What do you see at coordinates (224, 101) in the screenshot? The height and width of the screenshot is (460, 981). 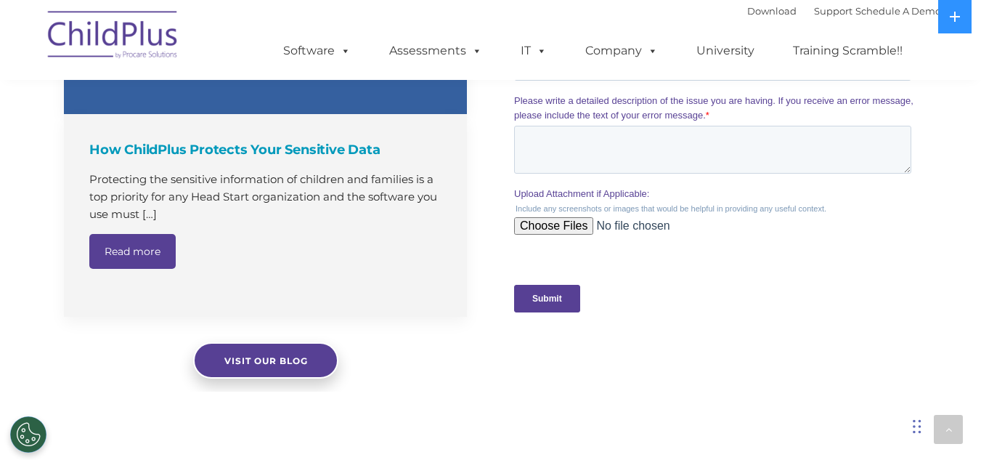 I see `span: Last name` at bounding box center [224, 101].